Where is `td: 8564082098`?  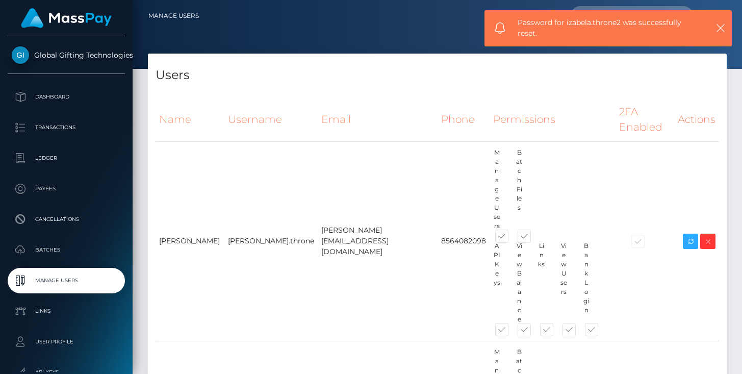
td: 8564082098 is located at coordinates (464, 241).